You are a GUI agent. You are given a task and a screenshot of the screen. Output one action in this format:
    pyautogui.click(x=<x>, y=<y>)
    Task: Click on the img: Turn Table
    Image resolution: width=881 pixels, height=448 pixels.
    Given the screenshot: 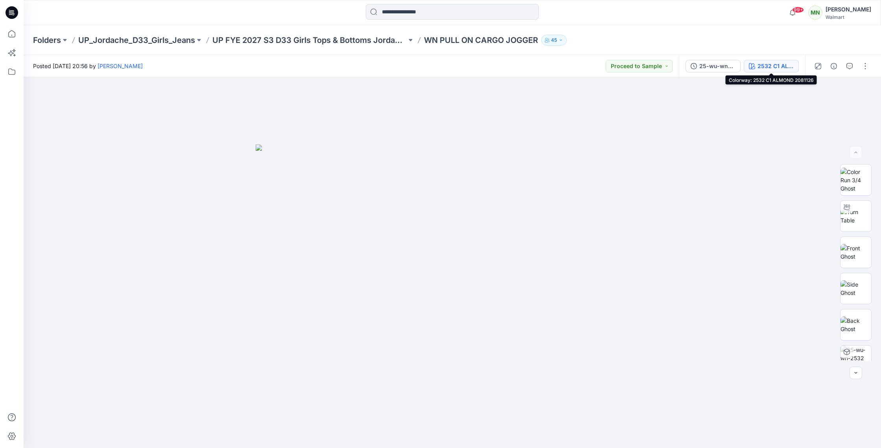 What is the action you would take?
    pyautogui.click(x=856, y=216)
    